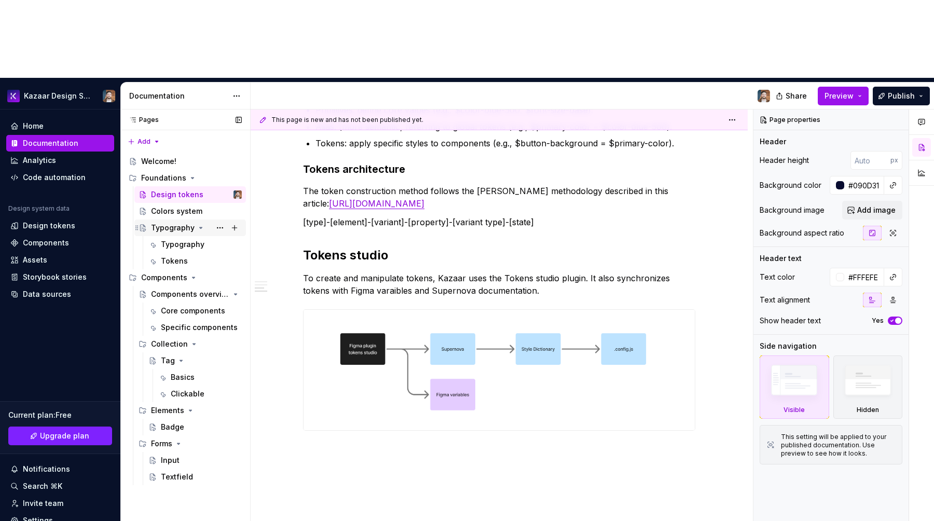  Describe the element at coordinates (788, 346) in the screenshot. I see `div: Side navigation` at that location.